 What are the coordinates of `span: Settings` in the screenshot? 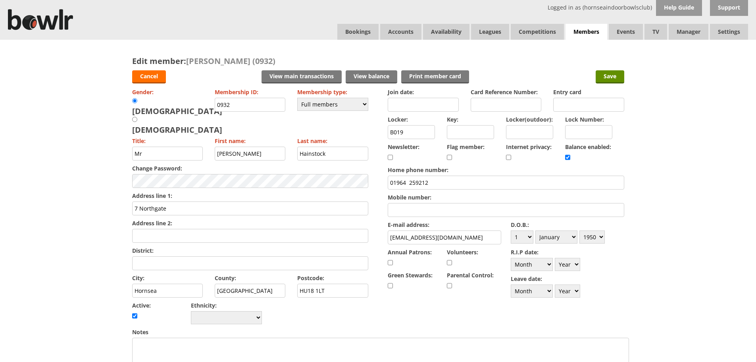 It's located at (729, 32).